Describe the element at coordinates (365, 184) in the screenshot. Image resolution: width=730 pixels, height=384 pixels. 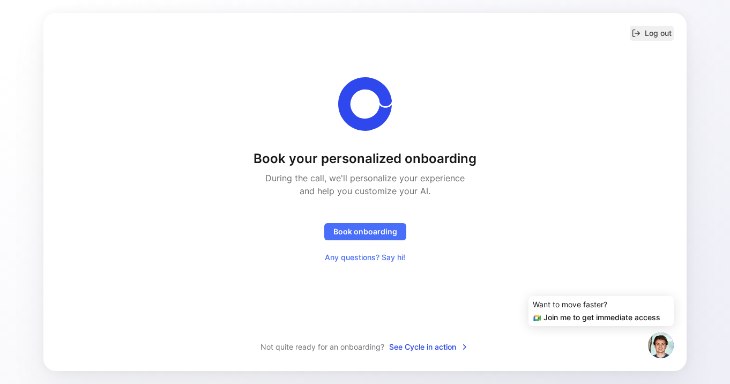
I see `h2: During the call, we'll personalize your experience and help you customize your AI.` at that location.